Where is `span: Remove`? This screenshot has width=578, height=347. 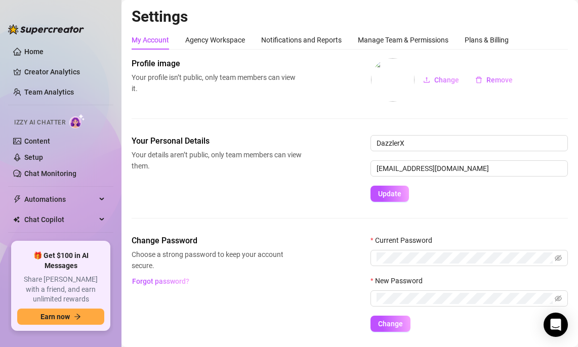
span: Remove is located at coordinates (499, 80).